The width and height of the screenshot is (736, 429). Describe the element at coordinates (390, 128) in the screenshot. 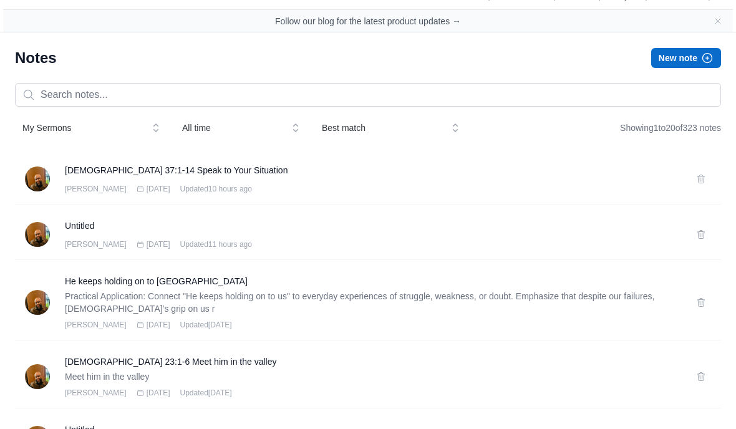

I see `button: Best match` at that location.